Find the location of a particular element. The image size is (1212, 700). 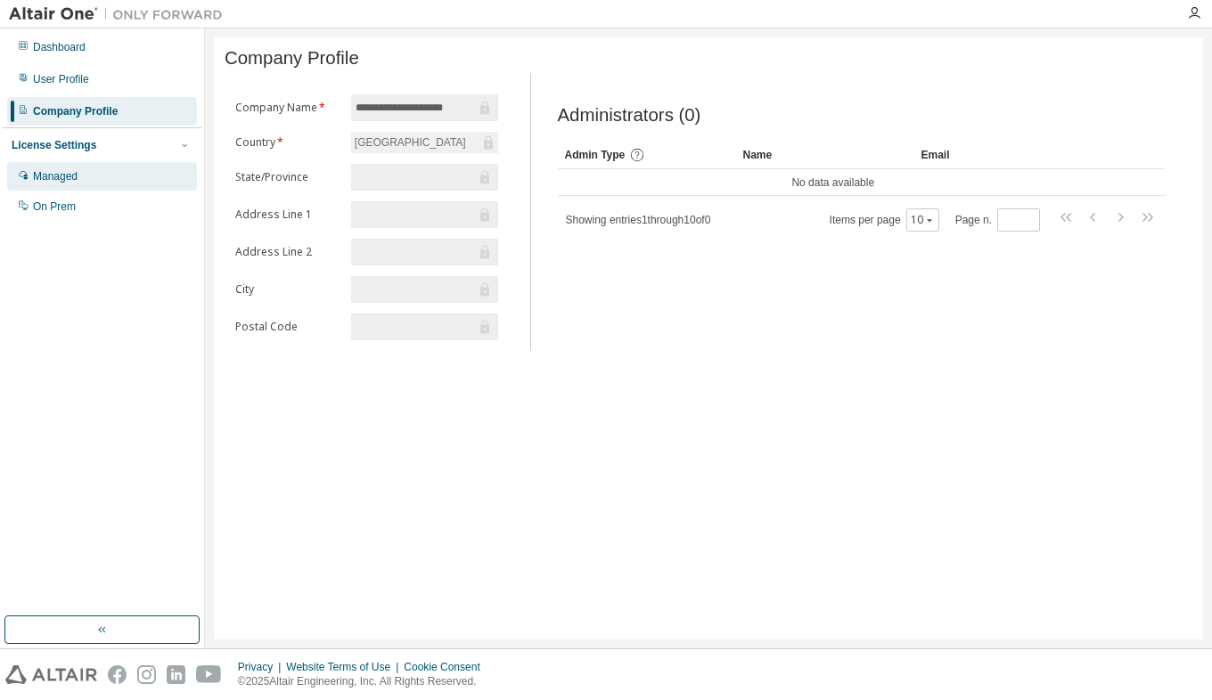

label: Country is located at coordinates (288, 143).